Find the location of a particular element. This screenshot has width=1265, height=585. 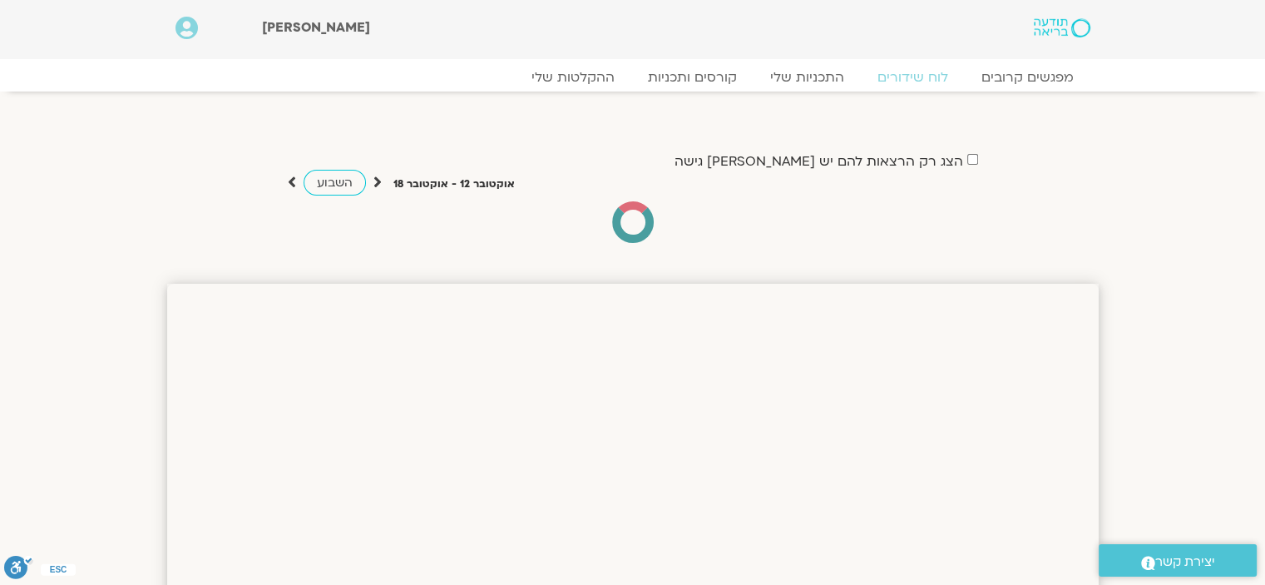

span: יצירת קשר is located at coordinates (1185, 561).